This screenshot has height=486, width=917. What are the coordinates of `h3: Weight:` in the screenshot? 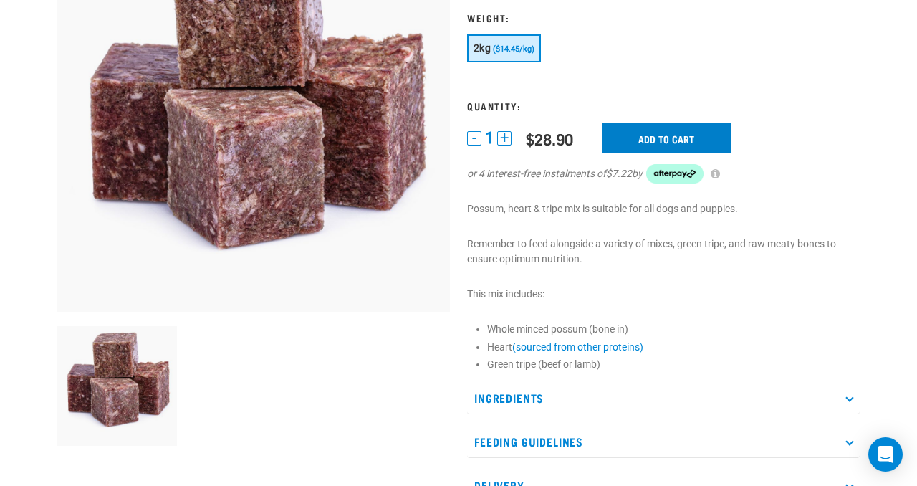 It's located at (663, 17).